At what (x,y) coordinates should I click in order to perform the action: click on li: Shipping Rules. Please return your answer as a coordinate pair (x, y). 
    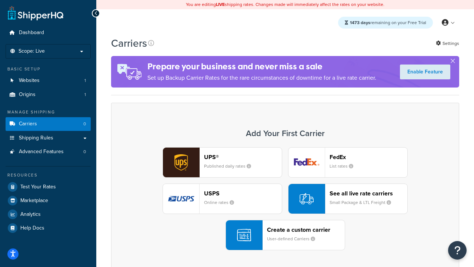
    Looking at the image, I should click on (48, 138).